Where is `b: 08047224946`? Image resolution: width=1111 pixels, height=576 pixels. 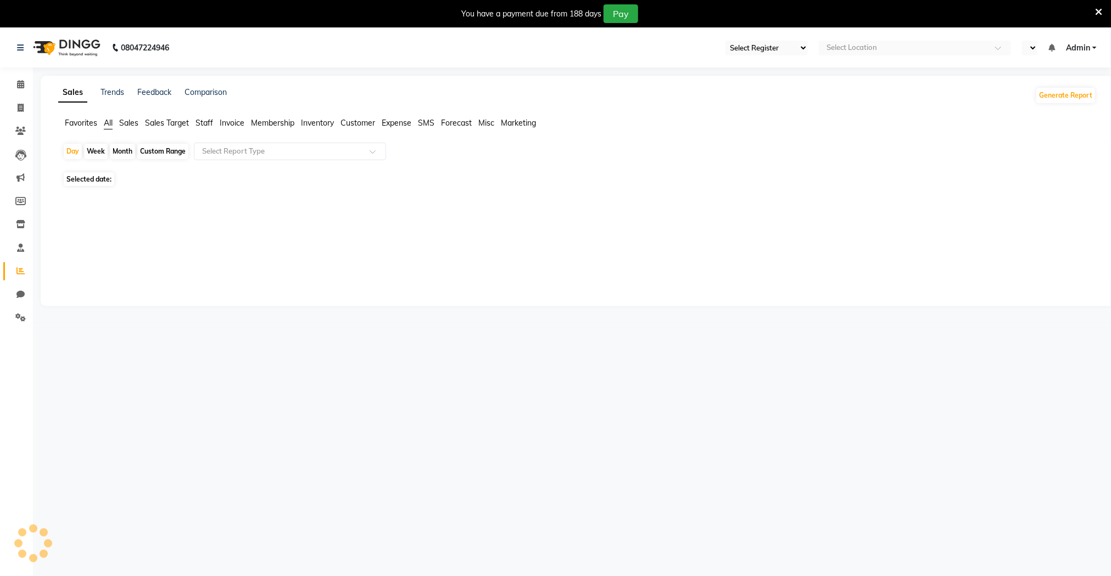 b: 08047224946 is located at coordinates (145, 48).